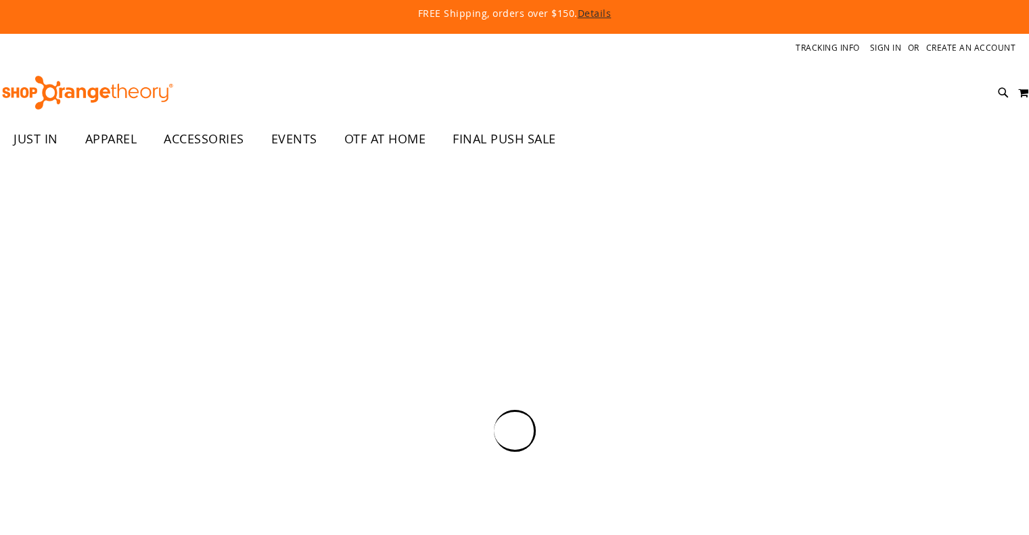 The width and height of the screenshot is (1029, 535). I want to click on span: EVENTS, so click(294, 139).